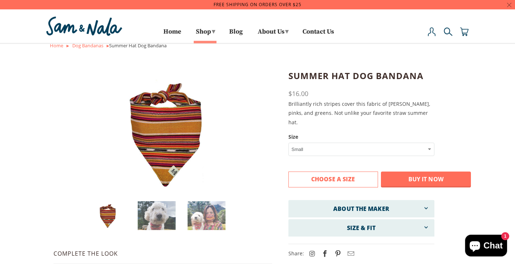  What do you see at coordinates (362, 76) in the screenshot?
I see `h1: Summer Hat Dog Bandana` at bounding box center [362, 76].